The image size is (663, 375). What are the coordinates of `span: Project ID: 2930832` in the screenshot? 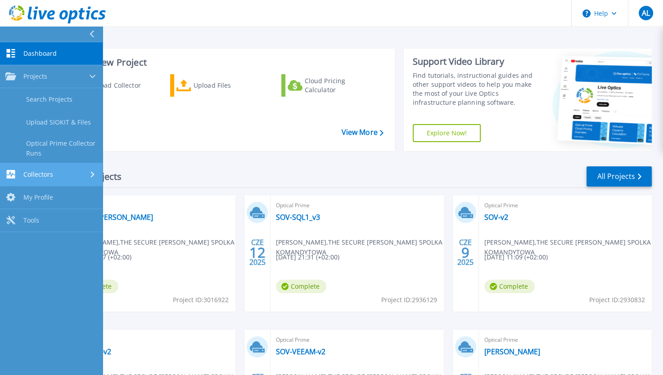 It's located at (617, 300).